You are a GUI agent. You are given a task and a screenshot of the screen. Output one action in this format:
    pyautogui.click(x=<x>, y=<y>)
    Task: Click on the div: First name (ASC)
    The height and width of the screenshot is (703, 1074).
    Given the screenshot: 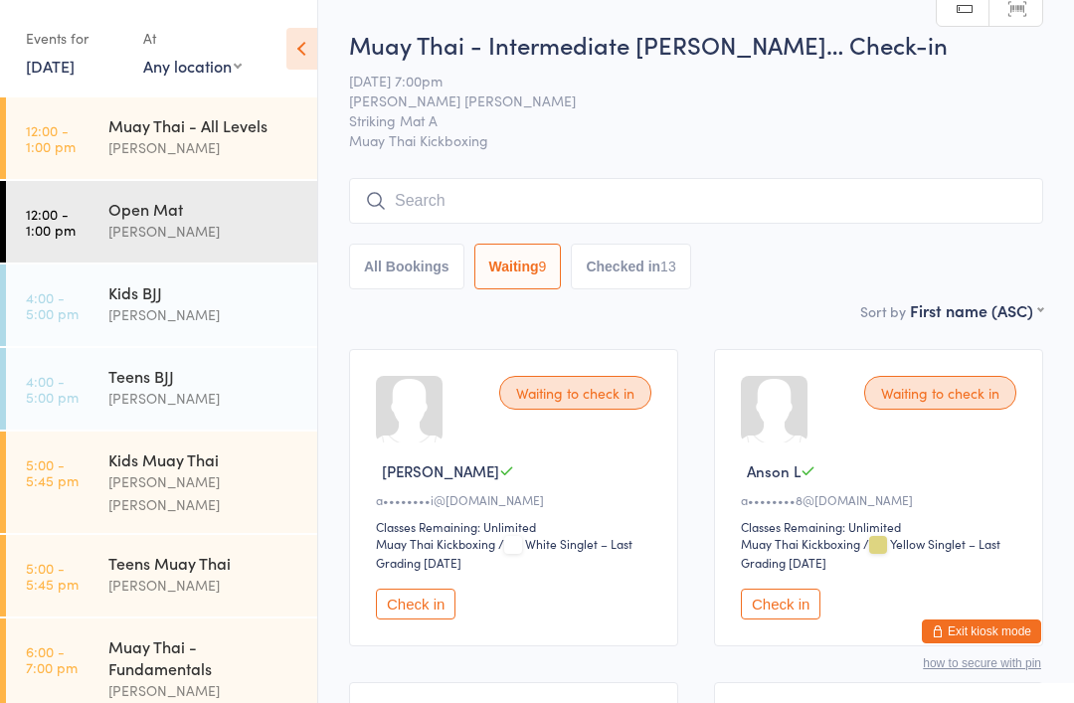 What is the action you would take?
    pyautogui.click(x=977, y=310)
    